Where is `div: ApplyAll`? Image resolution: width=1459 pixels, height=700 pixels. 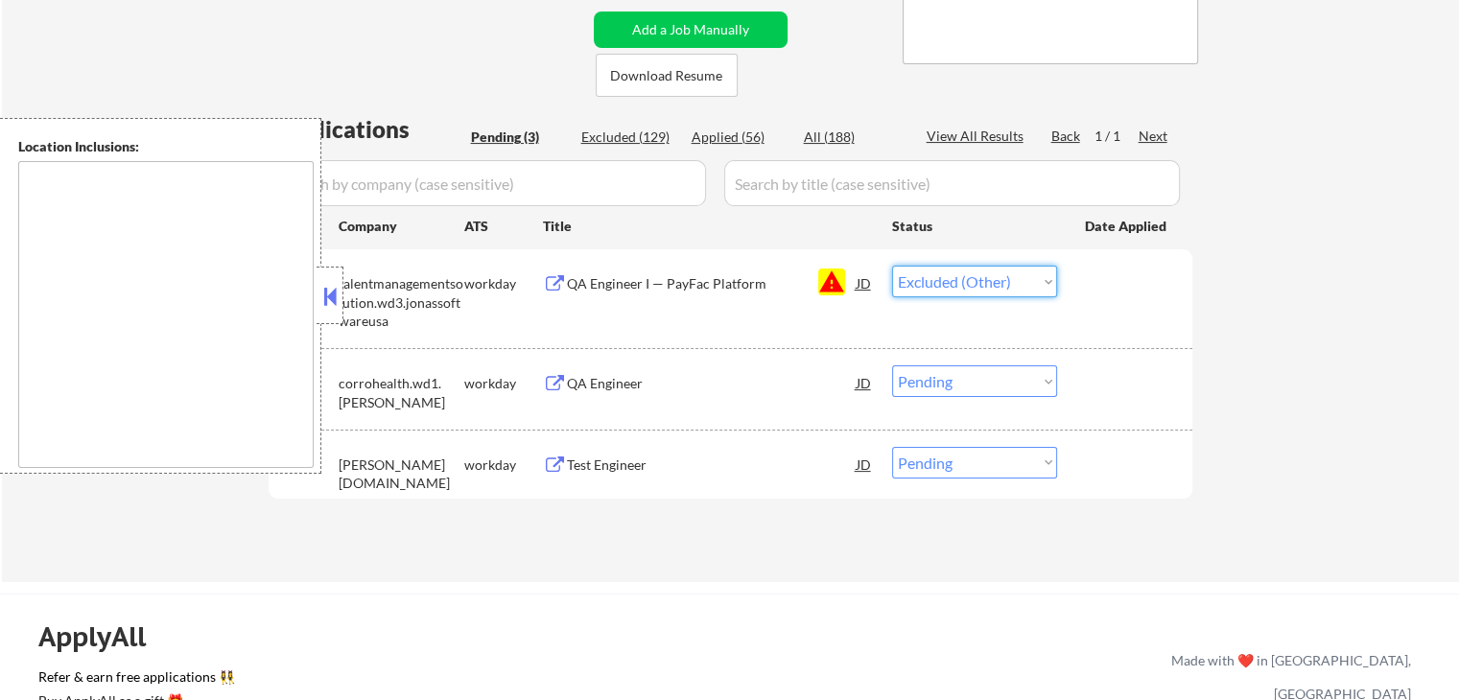
div: ApplyAll is located at coordinates (103, 637).